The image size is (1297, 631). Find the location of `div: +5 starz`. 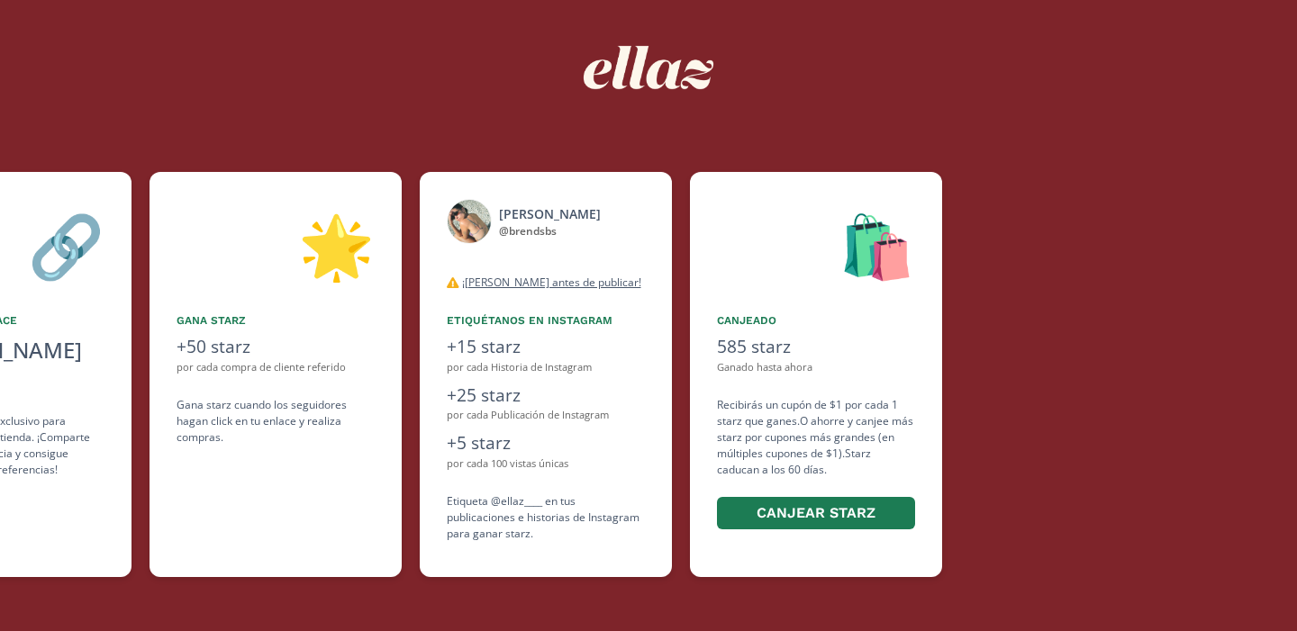

div: +5 starz is located at coordinates (546, 443).